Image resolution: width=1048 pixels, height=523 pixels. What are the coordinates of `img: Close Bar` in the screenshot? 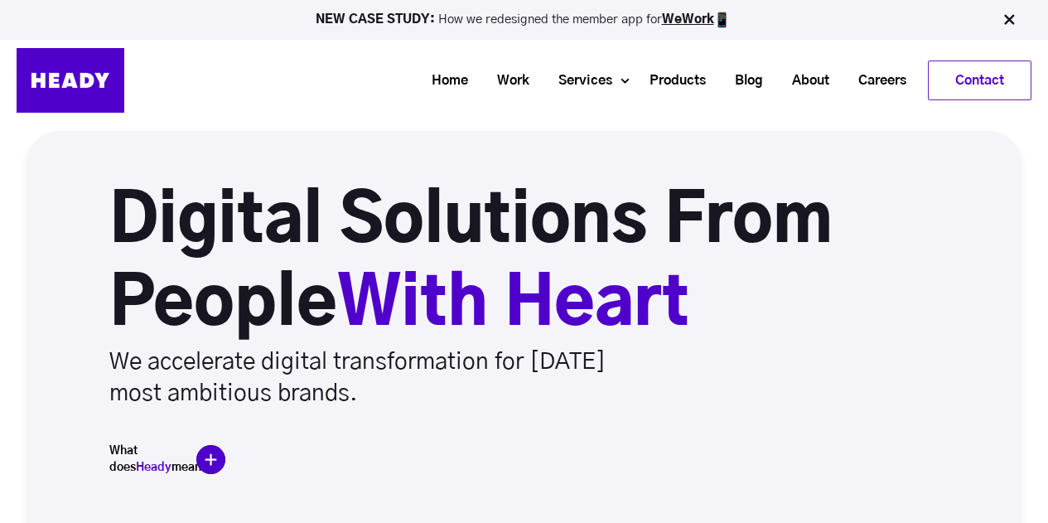 It's located at (1010, 20).